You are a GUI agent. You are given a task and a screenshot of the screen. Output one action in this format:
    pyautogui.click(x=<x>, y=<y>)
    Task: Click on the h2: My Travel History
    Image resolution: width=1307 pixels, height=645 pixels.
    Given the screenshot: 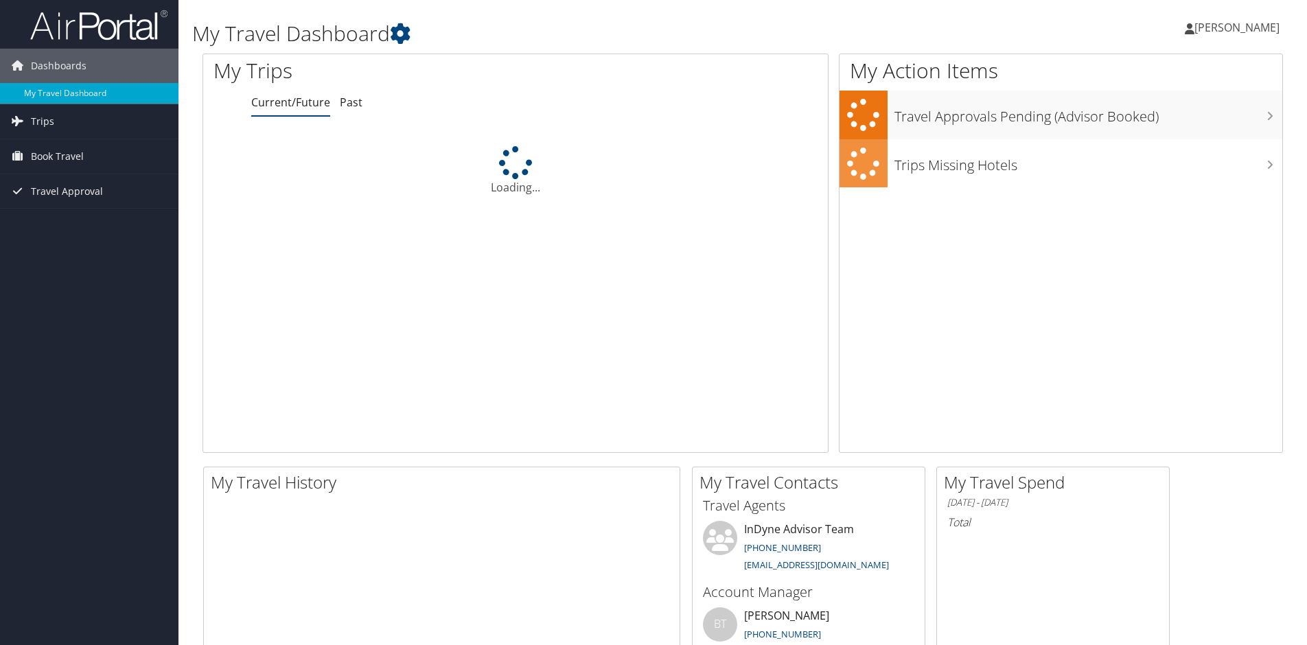 What is the action you would take?
    pyautogui.click(x=445, y=483)
    